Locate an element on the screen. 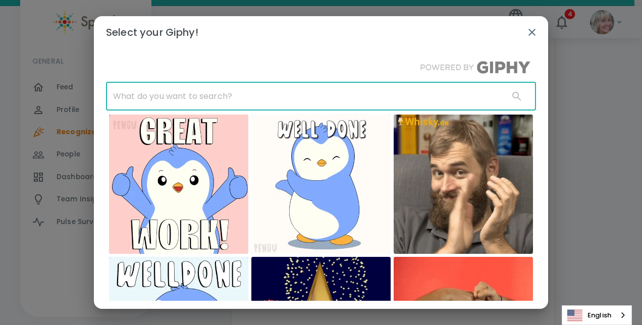 The image size is (642, 325). img: Powered by GIPHY is located at coordinates (475, 67).